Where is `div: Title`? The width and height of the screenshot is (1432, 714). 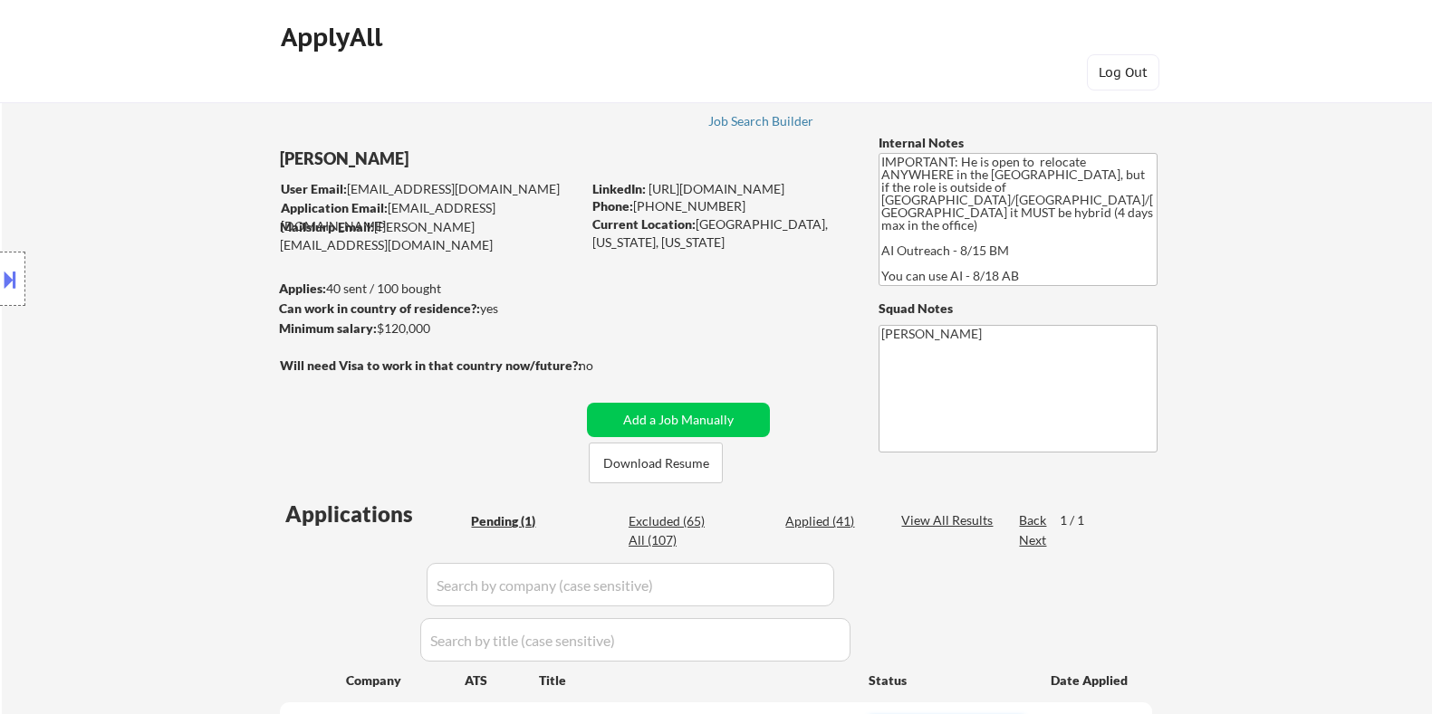
div: Title is located at coordinates (695, 681).